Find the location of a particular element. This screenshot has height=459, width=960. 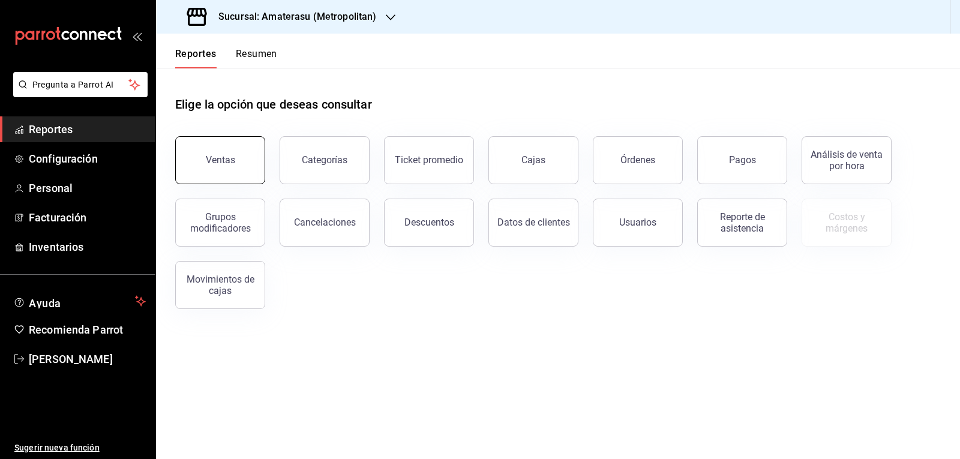

div: Usuarios is located at coordinates (638, 222).